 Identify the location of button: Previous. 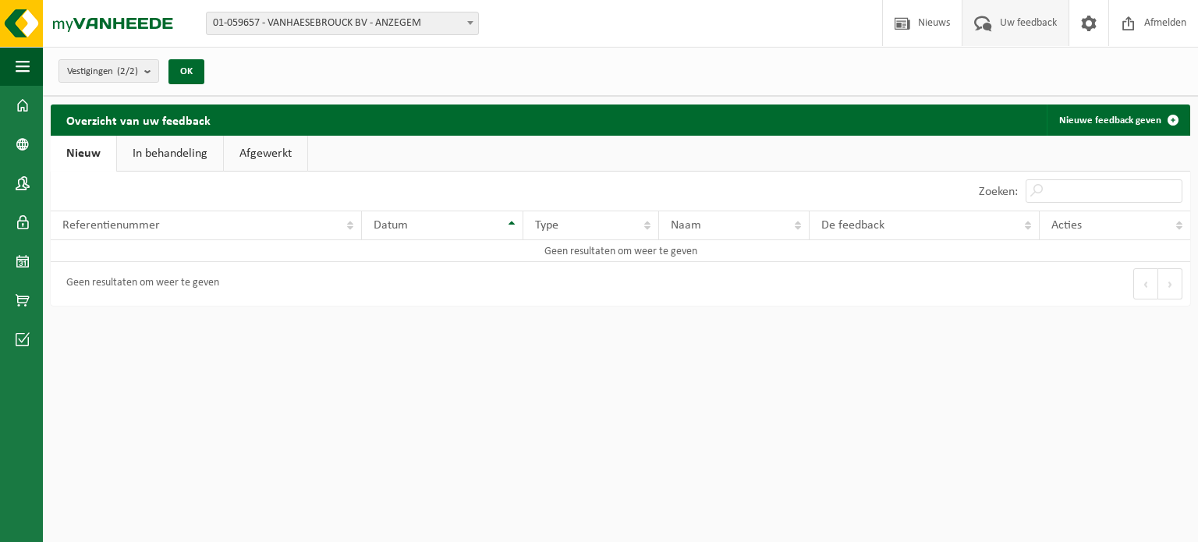
(1145, 284).